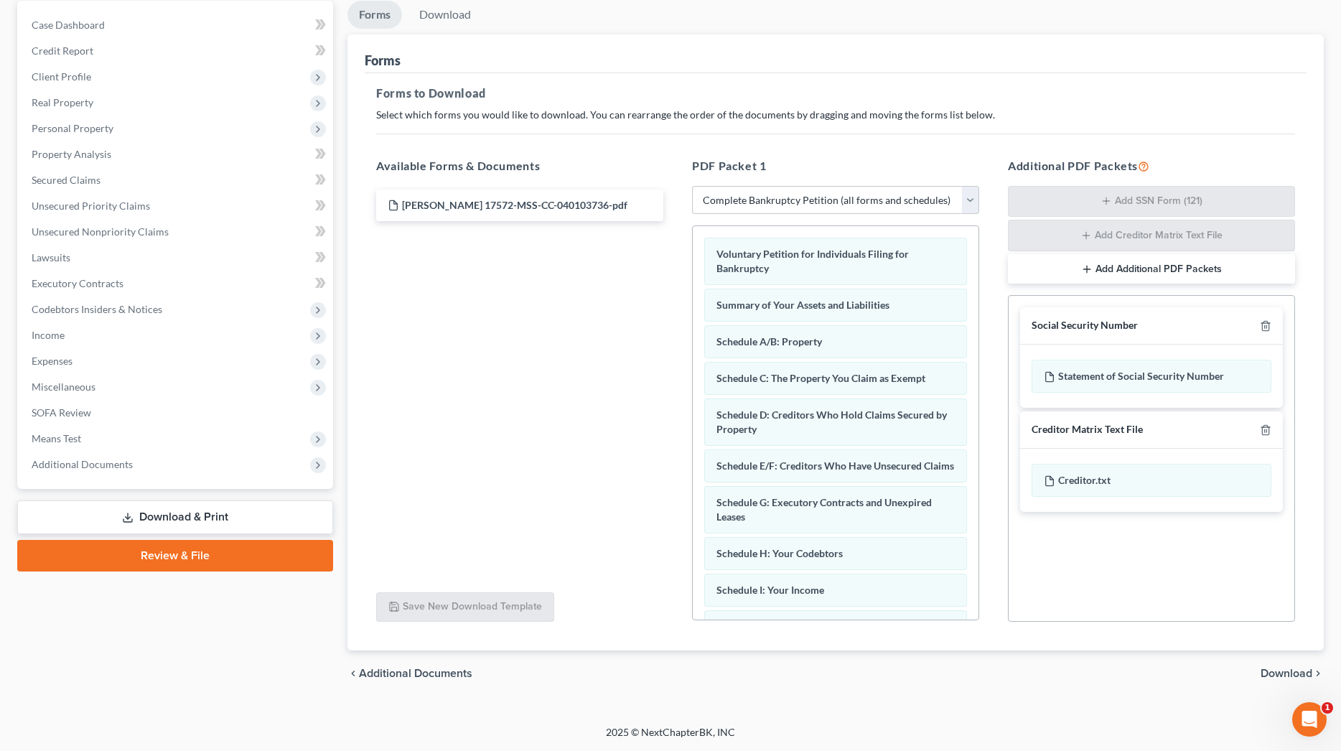 The width and height of the screenshot is (1341, 751). What do you see at coordinates (66, 180) in the screenshot?
I see `span: Secured Claims` at bounding box center [66, 180].